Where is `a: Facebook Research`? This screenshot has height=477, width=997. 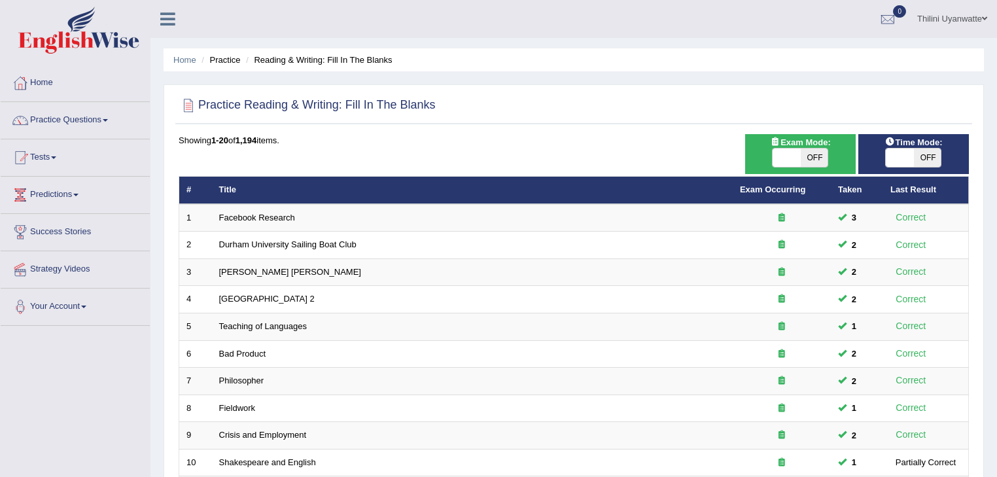
a: Facebook Research is located at coordinates (257, 217).